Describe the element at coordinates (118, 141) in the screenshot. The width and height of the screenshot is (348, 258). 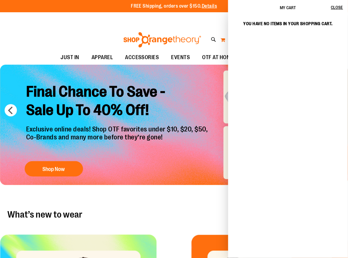
I see `p: Exclusive online deals! Shop OTF favorites under $10, $20, $50, Co-Brands and many more before th...` at that location.